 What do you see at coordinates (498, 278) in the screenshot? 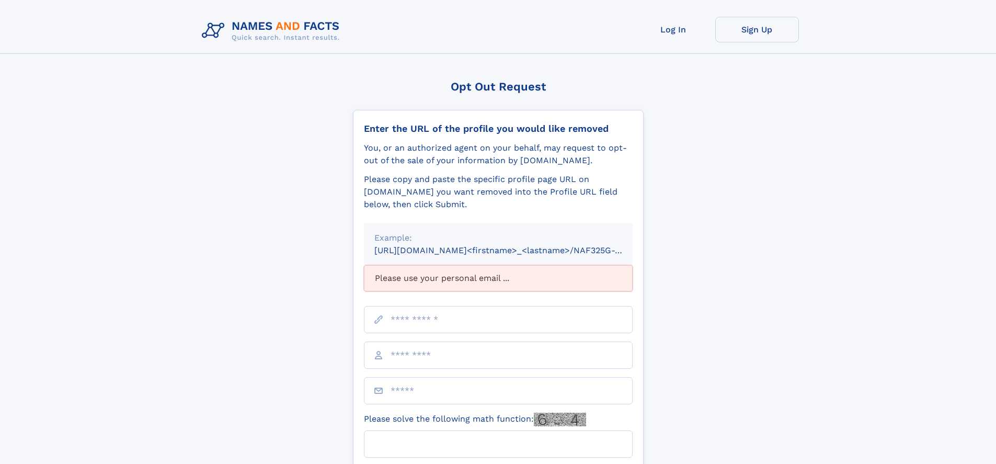
I see `div: Please use your personal email ...` at bounding box center [498, 278].